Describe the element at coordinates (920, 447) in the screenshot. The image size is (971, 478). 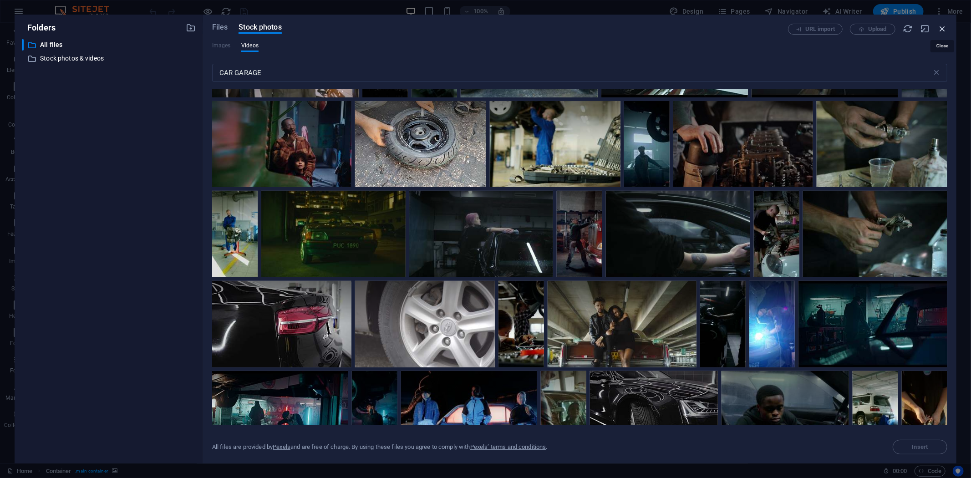
I see `span: Select a file first` at that location.